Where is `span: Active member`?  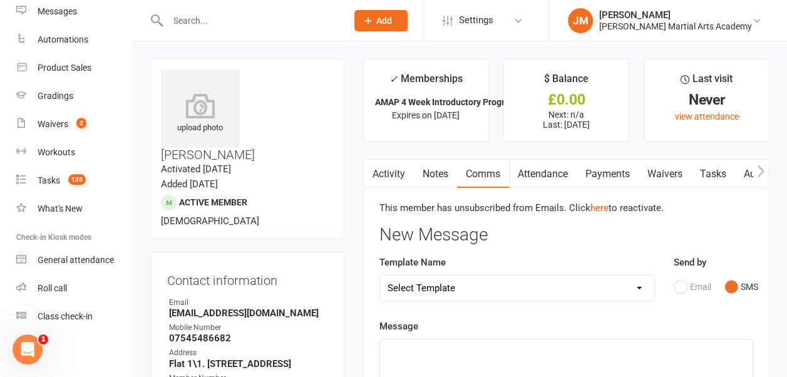 span: Active member is located at coordinates (213, 202).